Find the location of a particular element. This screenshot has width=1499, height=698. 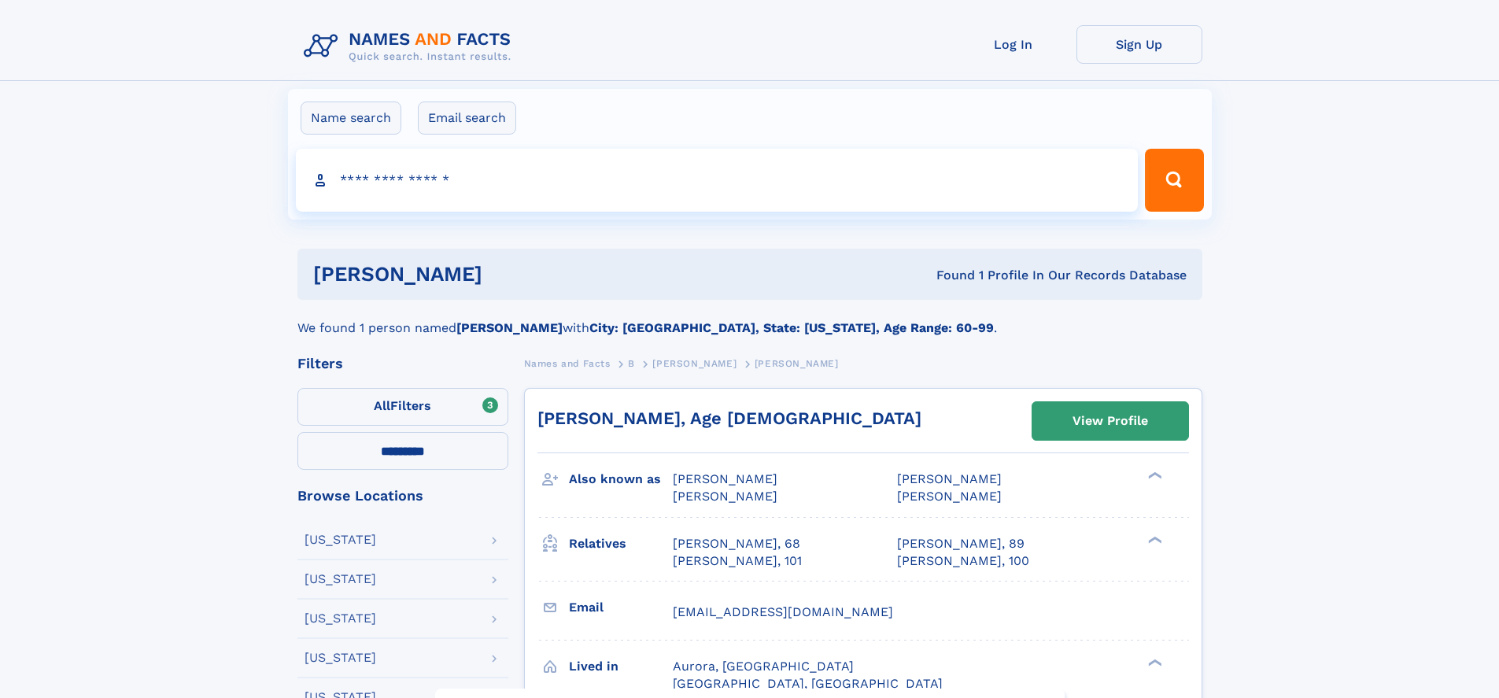

label: Name search is located at coordinates (351, 118).